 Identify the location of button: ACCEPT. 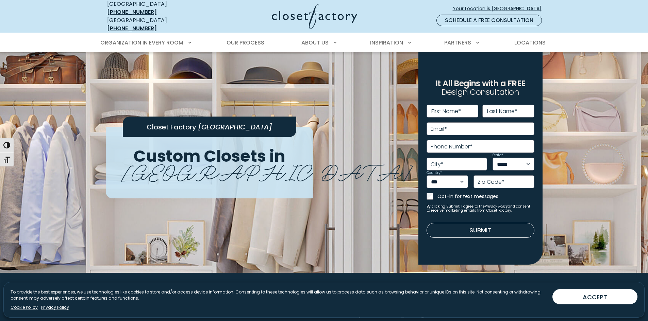
(595, 297).